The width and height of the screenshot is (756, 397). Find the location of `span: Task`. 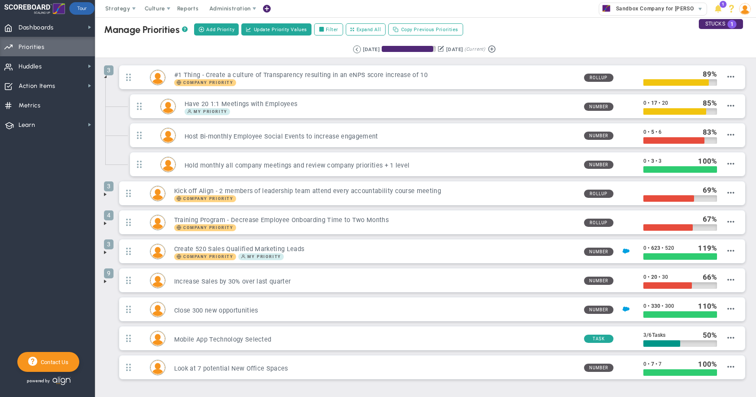

span: Task is located at coordinates (599, 339).